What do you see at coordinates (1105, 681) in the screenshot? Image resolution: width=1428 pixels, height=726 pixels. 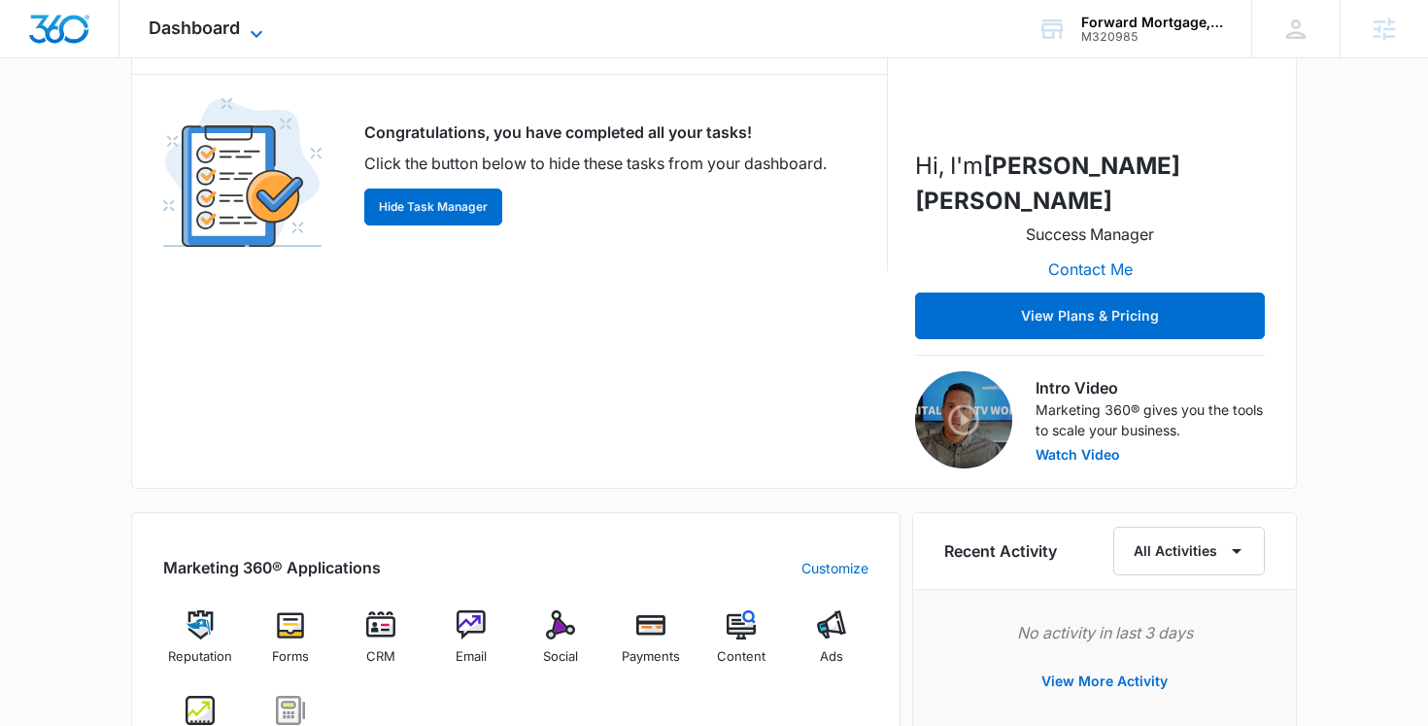 I see `button: View More Activity` at bounding box center [1105, 681].